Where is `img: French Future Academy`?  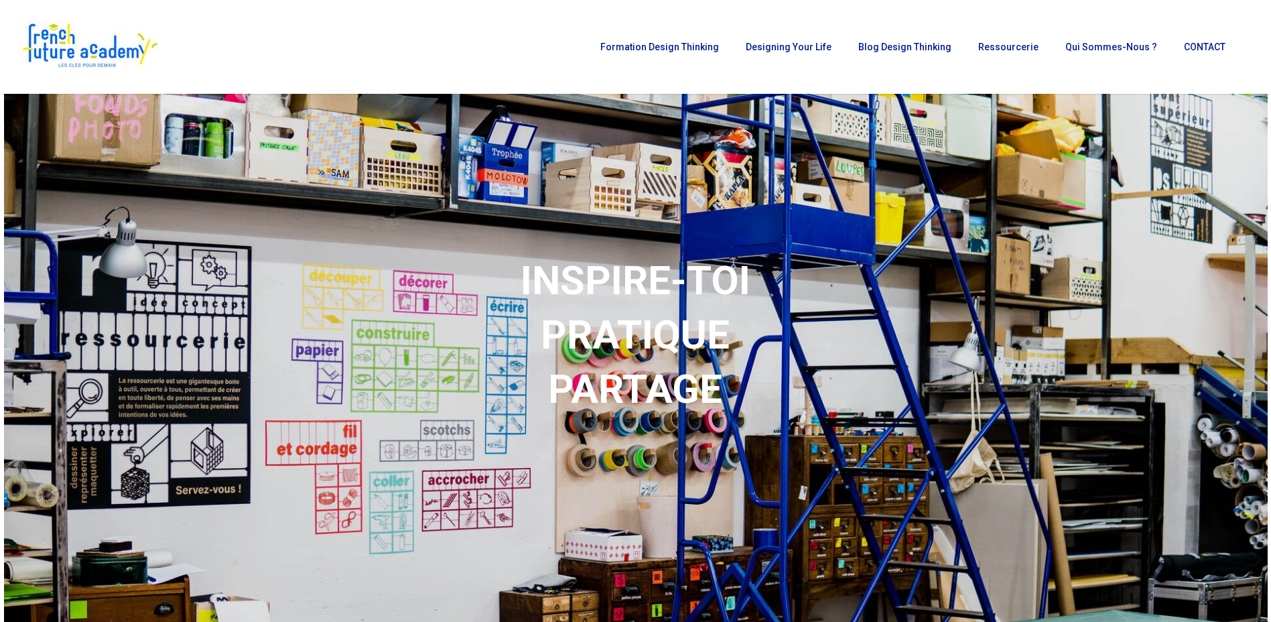 img: French Future Academy is located at coordinates (89, 47).